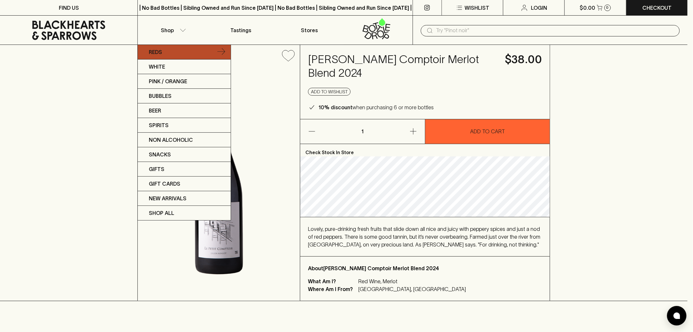 Image resolution: width=693 pixels, height=332 pixels. Describe the element at coordinates (157, 67) in the screenshot. I see `p: White` at that location.